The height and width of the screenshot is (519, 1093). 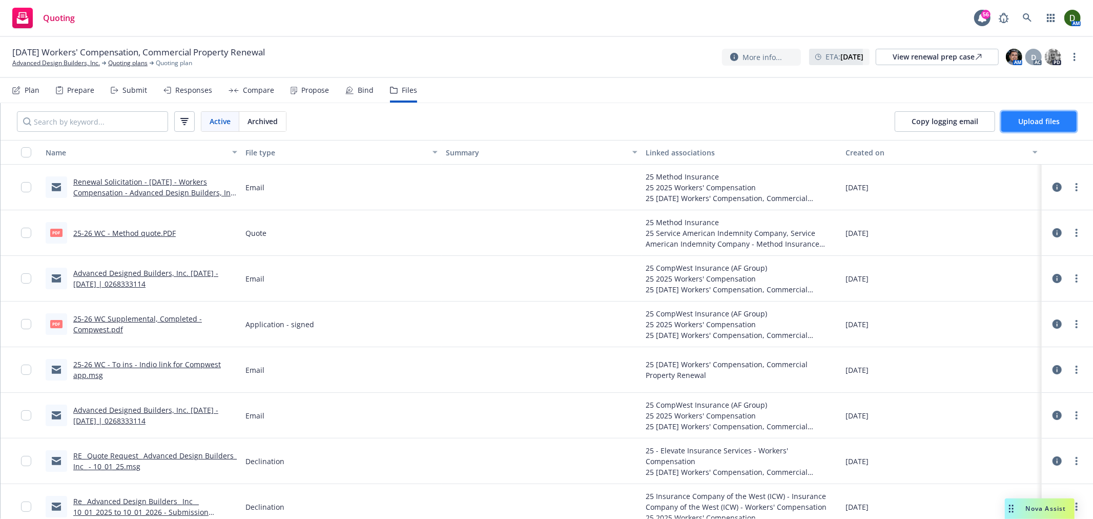 I want to click on div: Linked associations, so click(x=742, y=152).